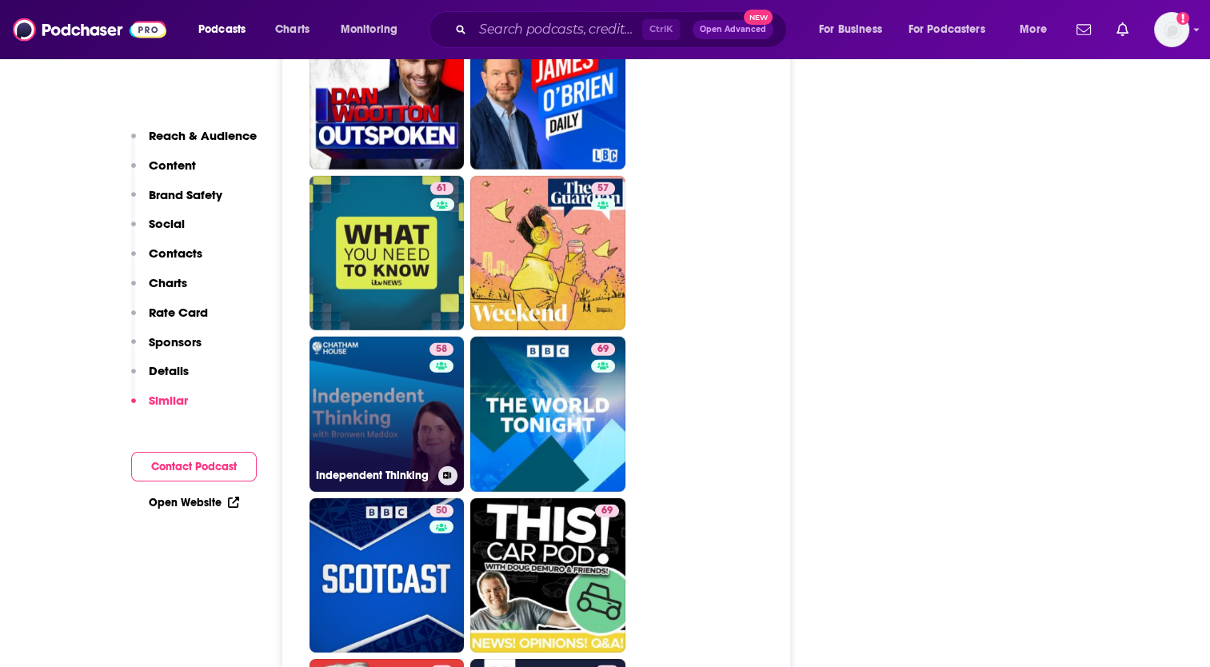  Describe the element at coordinates (292, 30) in the screenshot. I see `a: Charts` at that location.